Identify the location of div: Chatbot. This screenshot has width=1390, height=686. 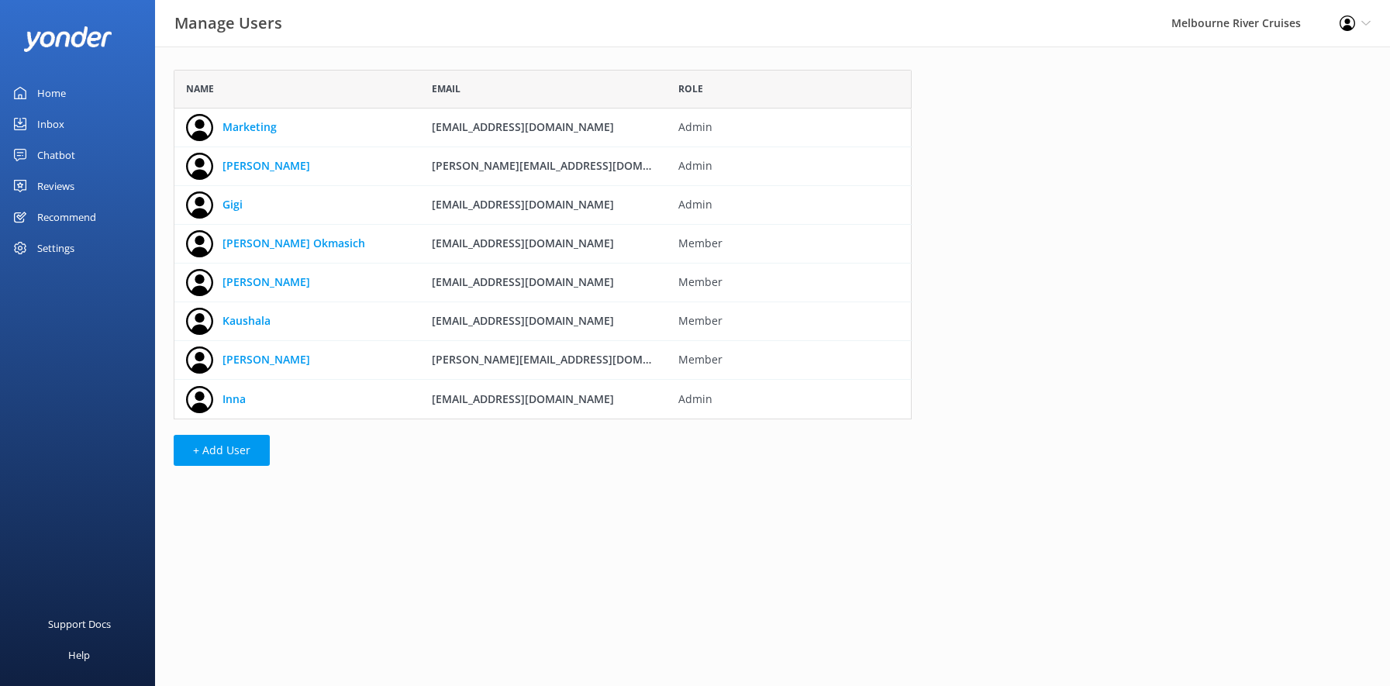
(56, 155).